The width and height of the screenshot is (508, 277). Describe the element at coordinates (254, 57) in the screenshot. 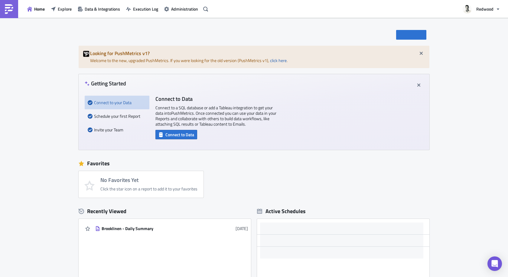

I see `div: Welcome to the new, upgraded PushMetrics. If you were looking for the old version (PushMetrics v1...` at that location.